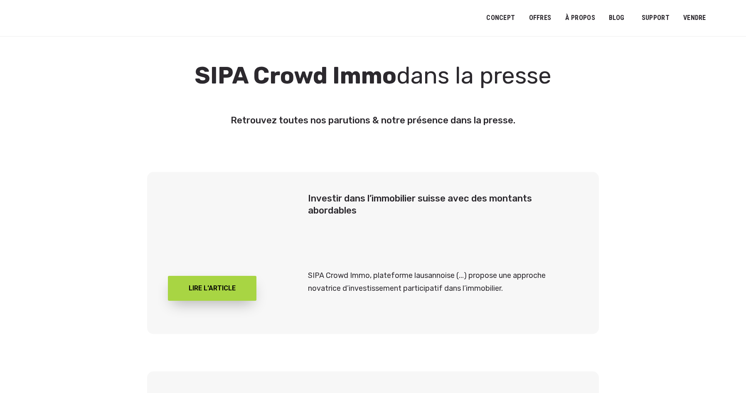 This screenshot has height=393, width=746. What do you see at coordinates (617, 18) in the screenshot?
I see `a: Blog` at bounding box center [617, 18].